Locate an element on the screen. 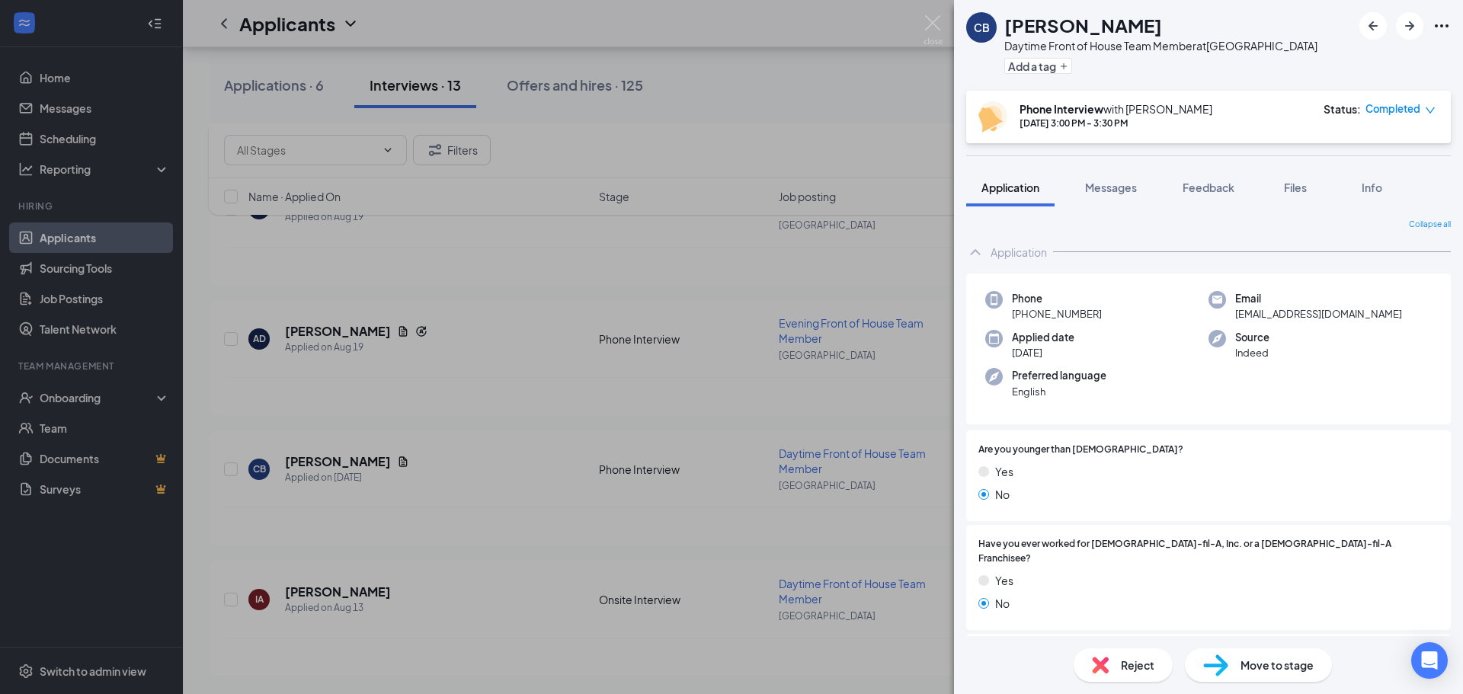 This screenshot has width=1463, height=694. span: Phone is located at coordinates (1057, 299).